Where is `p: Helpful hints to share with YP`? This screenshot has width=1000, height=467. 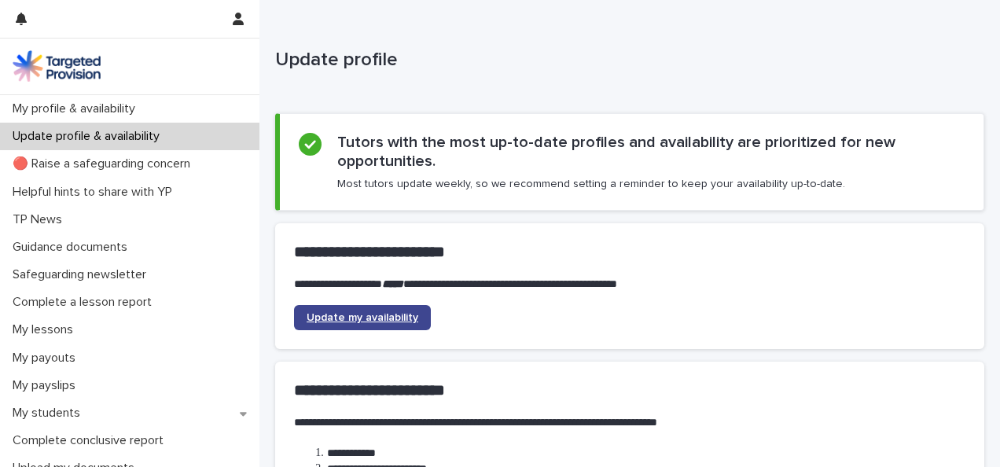
p: Helpful hints to share with YP is located at coordinates (95, 192).